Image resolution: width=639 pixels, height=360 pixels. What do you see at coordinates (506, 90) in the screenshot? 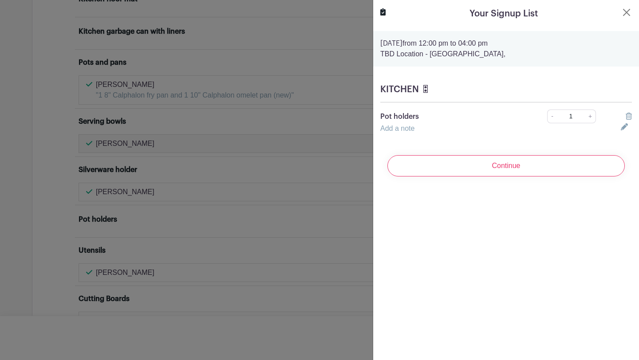
I see `h5: KITCHEN 🎛` at bounding box center [506, 90].